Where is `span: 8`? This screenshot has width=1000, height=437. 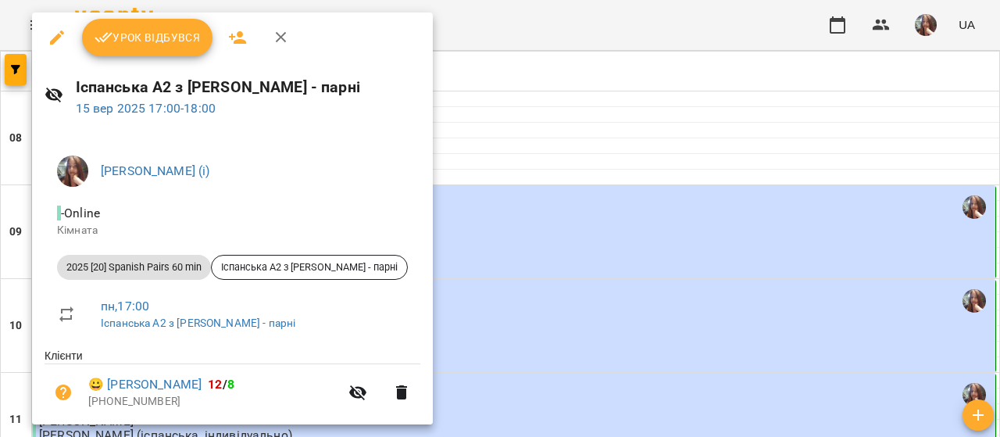
span: 8 is located at coordinates (231, 384).